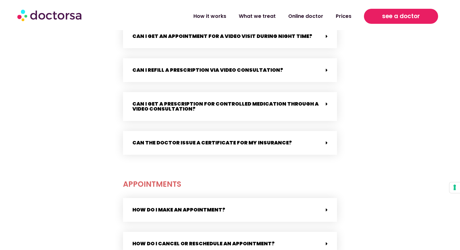 This screenshot has width=460, height=250. Describe the element at coordinates (344, 16) in the screenshot. I see `a: Prices` at that location.